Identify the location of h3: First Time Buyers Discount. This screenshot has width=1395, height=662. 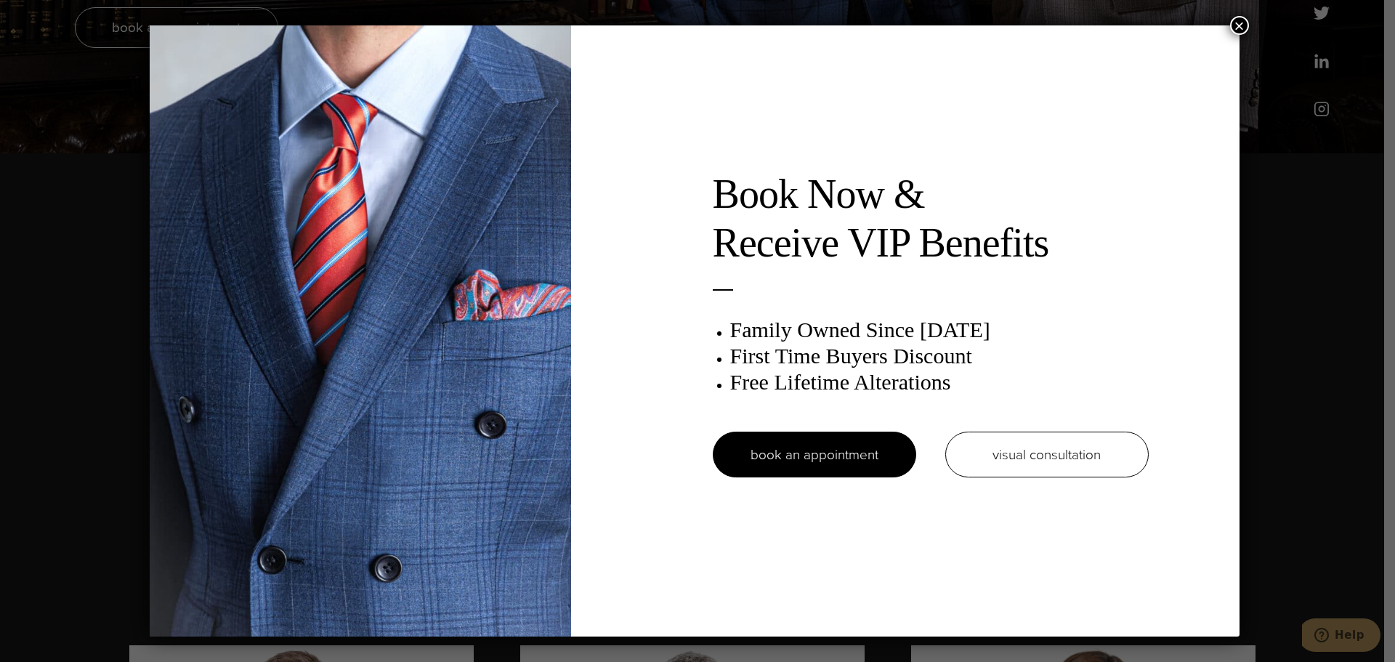
(940, 356).